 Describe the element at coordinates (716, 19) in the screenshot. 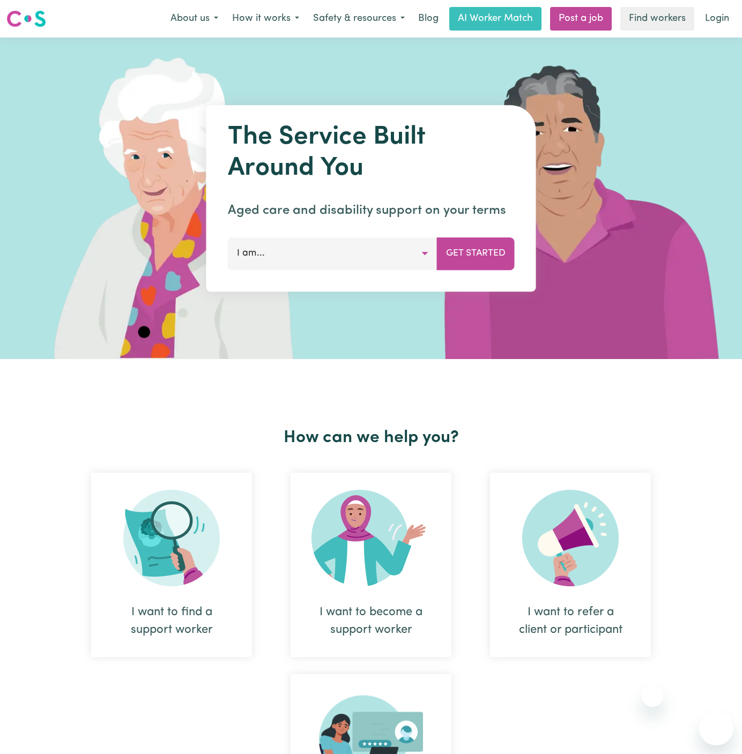

I see `a: Login` at that location.